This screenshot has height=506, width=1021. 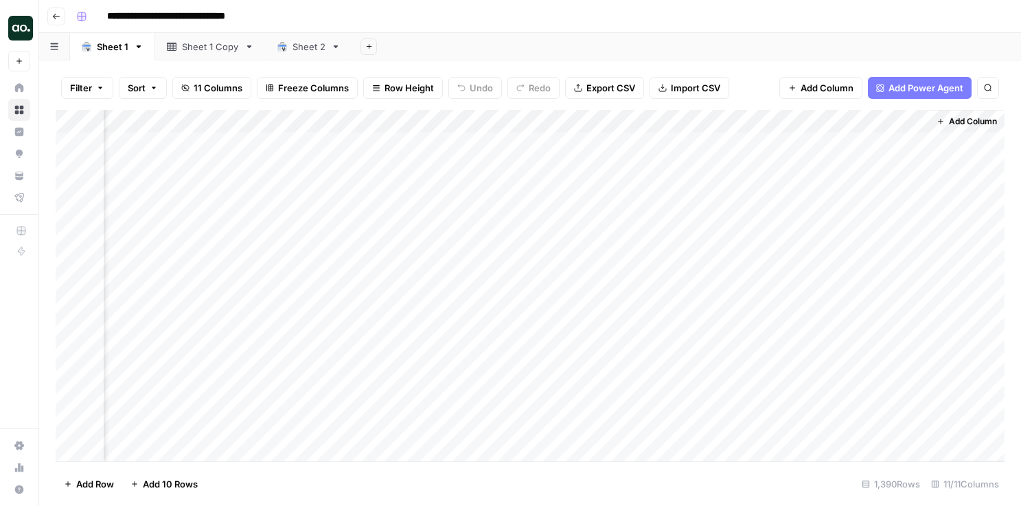 What do you see at coordinates (19, 28) in the screenshot?
I see `button: Workspace: AO Internal Ops` at bounding box center [19, 28].